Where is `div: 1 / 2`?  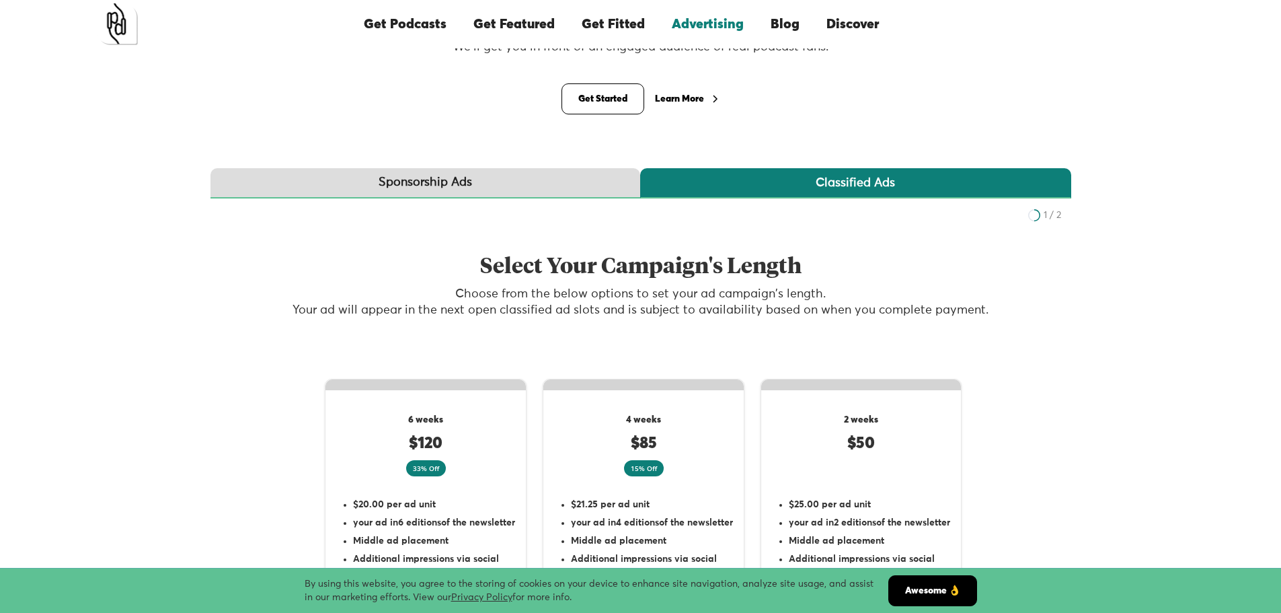
div: 1 / 2 is located at coordinates (1053, 215).